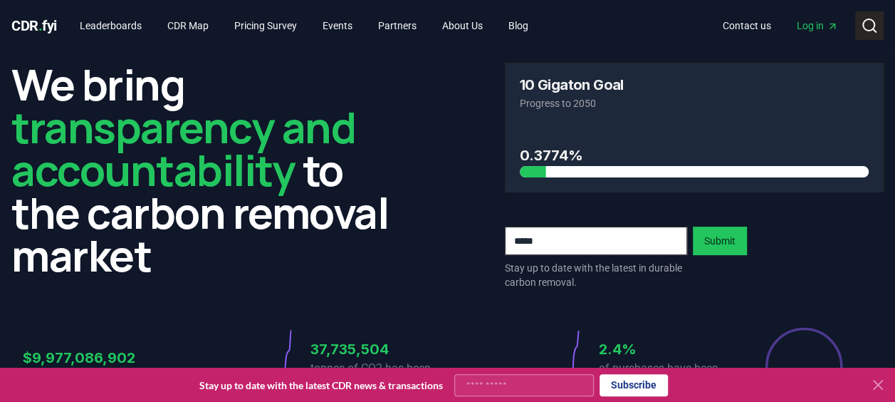 This screenshot has height=402, width=895. What do you see at coordinates (667, 377) in the screenshot?
I see `p: of purchases have been delivered` at bounding box center [667, 377].